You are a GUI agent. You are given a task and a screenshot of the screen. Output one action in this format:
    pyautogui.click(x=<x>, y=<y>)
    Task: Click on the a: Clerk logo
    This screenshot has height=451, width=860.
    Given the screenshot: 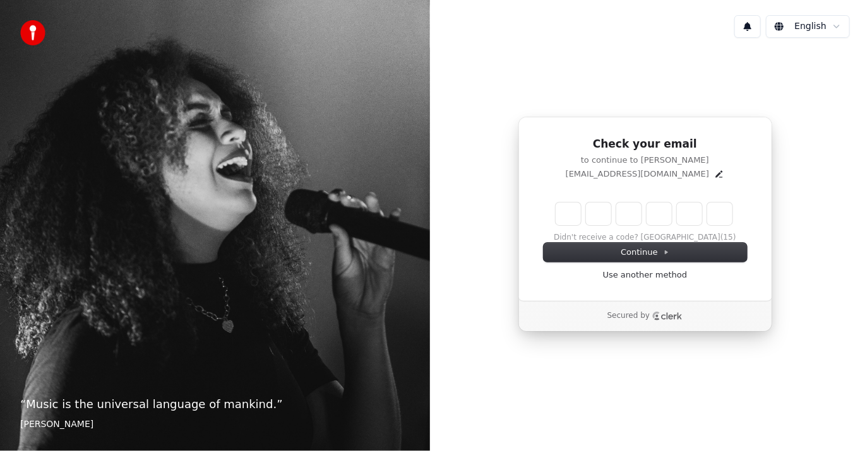 What is the action you would take?
    pyautogui.click(x=667, y=316)
    